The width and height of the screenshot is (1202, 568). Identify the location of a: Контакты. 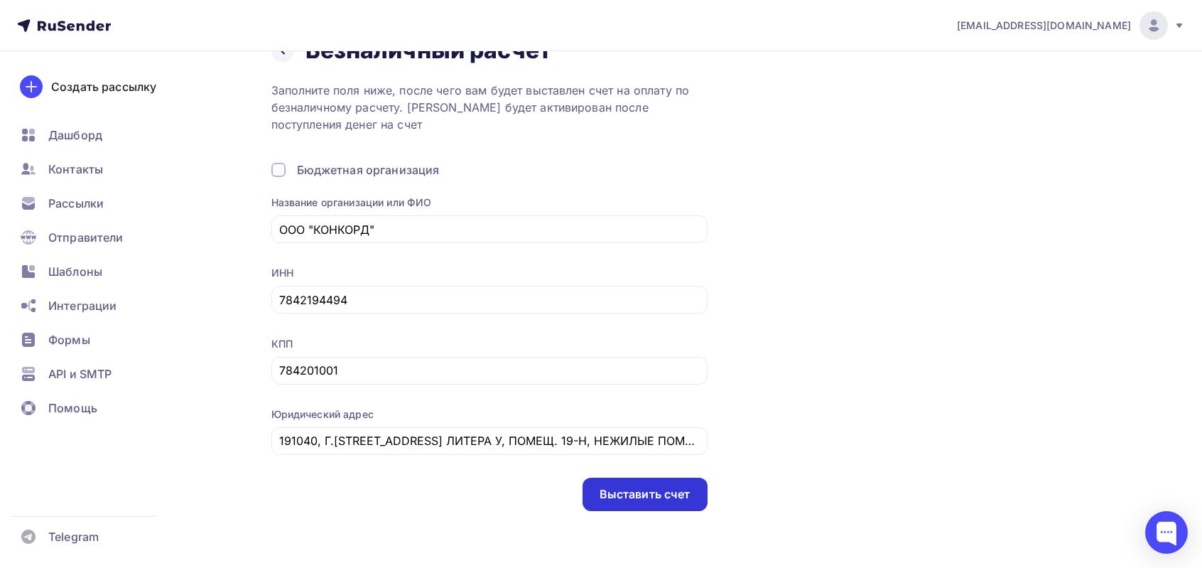
(96, 169).